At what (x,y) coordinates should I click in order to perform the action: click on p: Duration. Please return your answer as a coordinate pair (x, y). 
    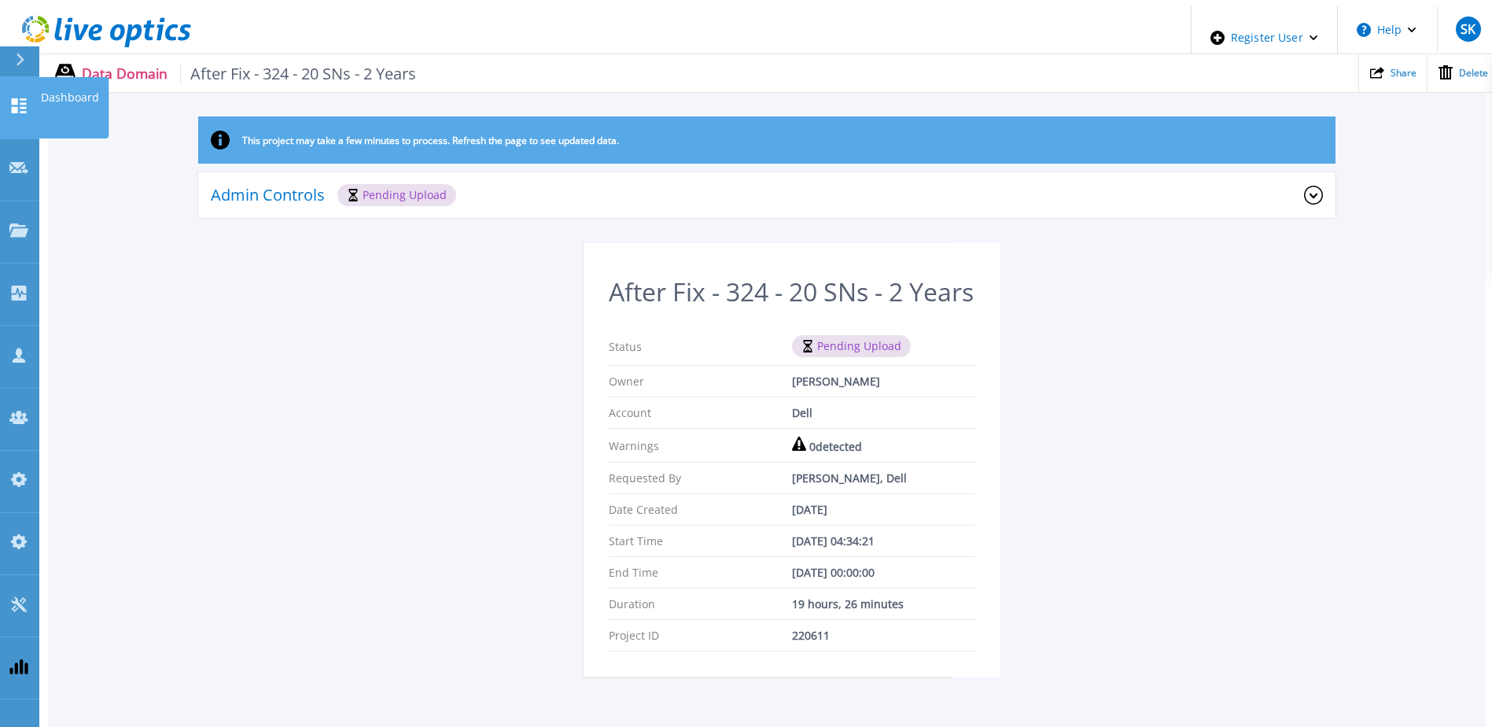
    Looking at the image, I should click on (700, 603).